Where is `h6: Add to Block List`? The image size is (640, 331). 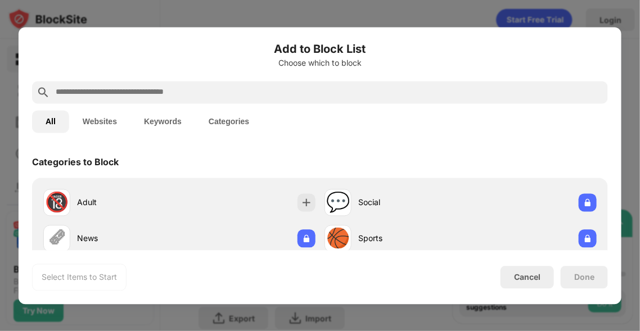
h6: Add to Block List is located at coordinates (320, 49).